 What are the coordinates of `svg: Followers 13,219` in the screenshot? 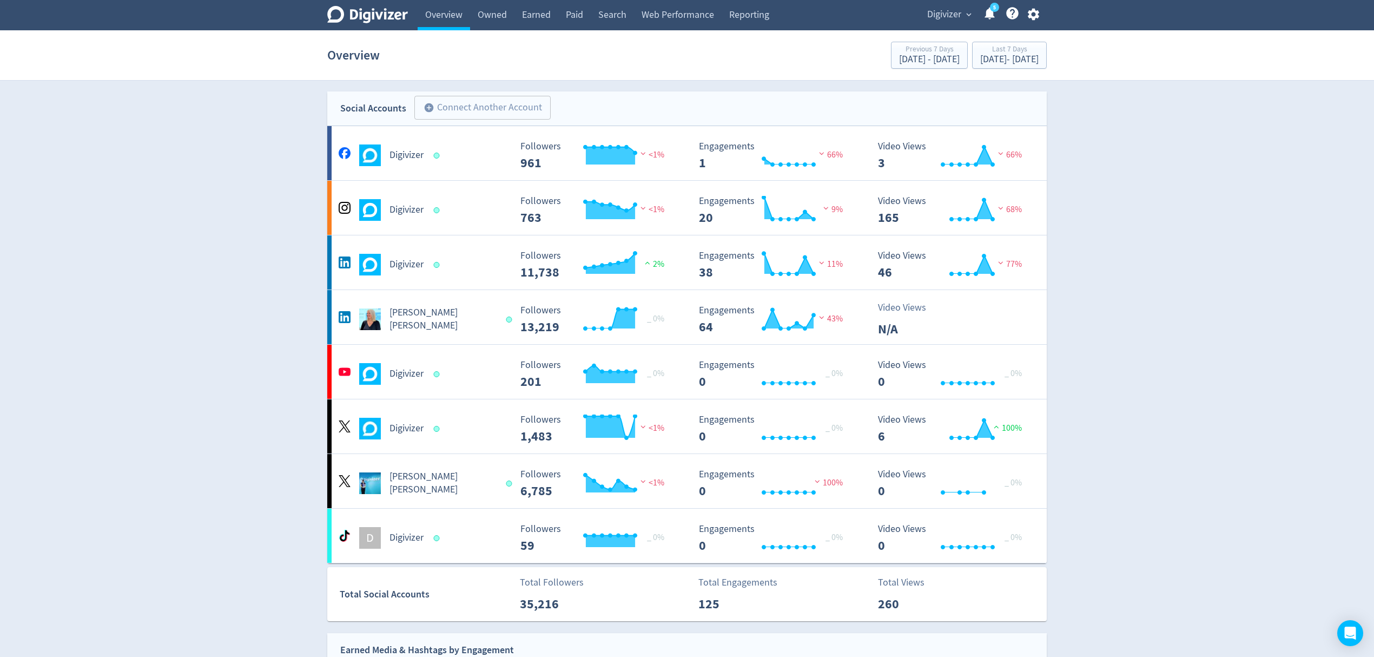 It's located at (596, 319).